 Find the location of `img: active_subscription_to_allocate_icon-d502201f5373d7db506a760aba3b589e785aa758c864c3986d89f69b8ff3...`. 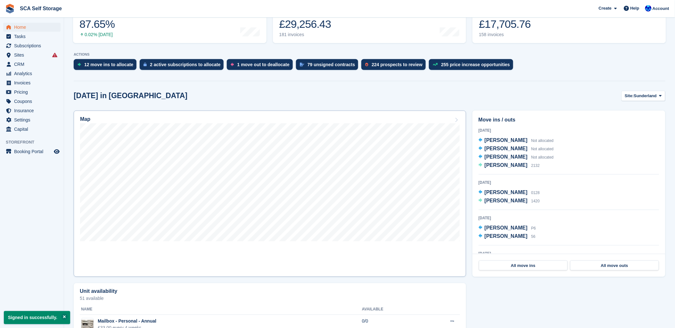

img: active_subscription_to_allocate_icon-d502201f5373d7db506a760aba3b589e785aa758c864c3986d89f69b8ff3... is located at coordinates (145, 64).